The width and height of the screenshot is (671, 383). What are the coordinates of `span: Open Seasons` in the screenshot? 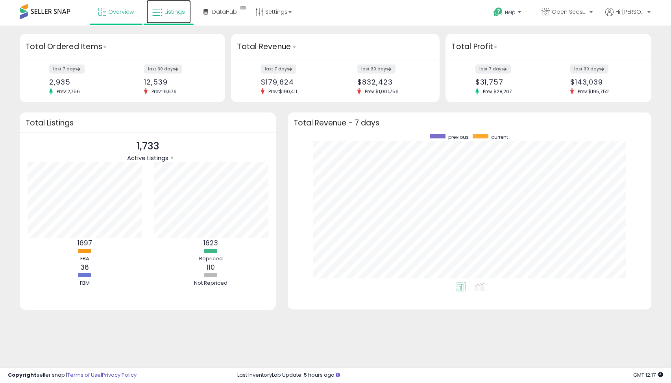 It's located at (570, 12).